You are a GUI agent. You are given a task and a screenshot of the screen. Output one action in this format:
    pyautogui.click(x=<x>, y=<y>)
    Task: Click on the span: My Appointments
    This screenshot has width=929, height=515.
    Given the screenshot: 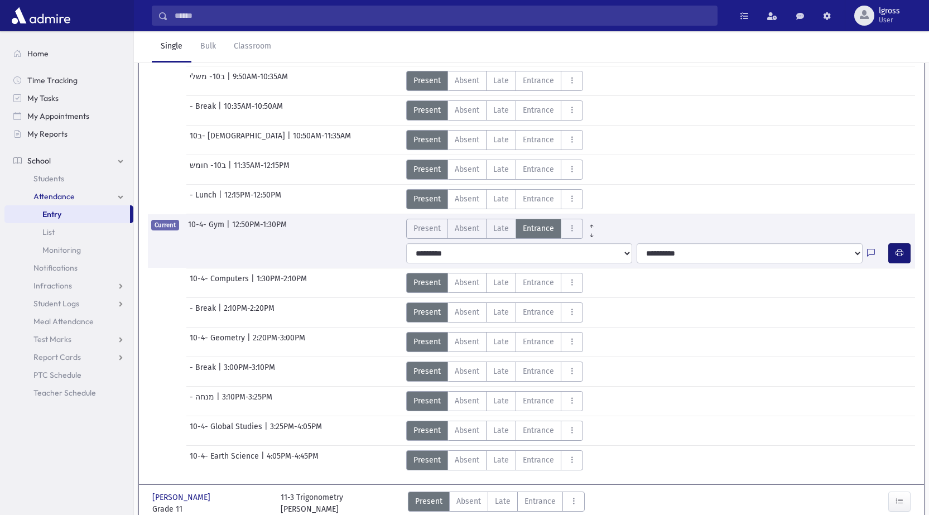 What is the action you would take?
    pyautogui.click(x=58, y=116)
    